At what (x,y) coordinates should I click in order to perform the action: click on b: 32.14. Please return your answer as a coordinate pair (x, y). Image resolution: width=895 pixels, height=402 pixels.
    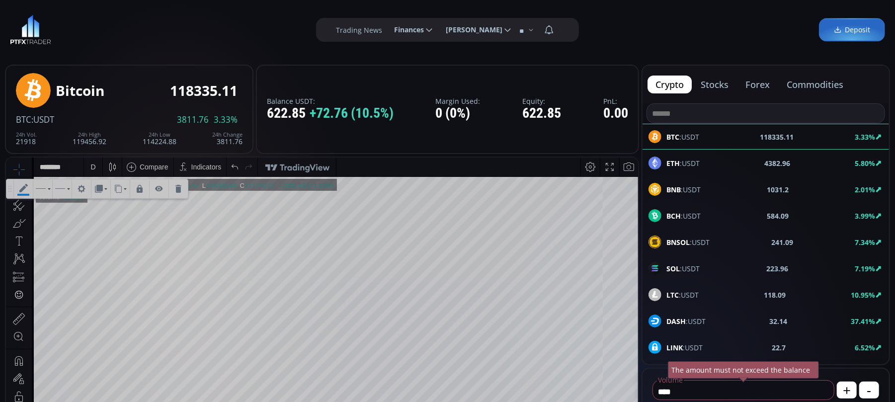
    Looking at the image, I should click on (779, 321).